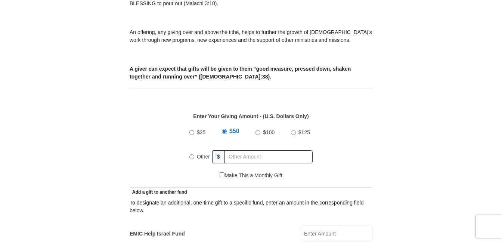  What do you see at coordinates (158, 192) in the screenshot?
I see `span: Add a gift to another fund` at bounding box center [158, 192].